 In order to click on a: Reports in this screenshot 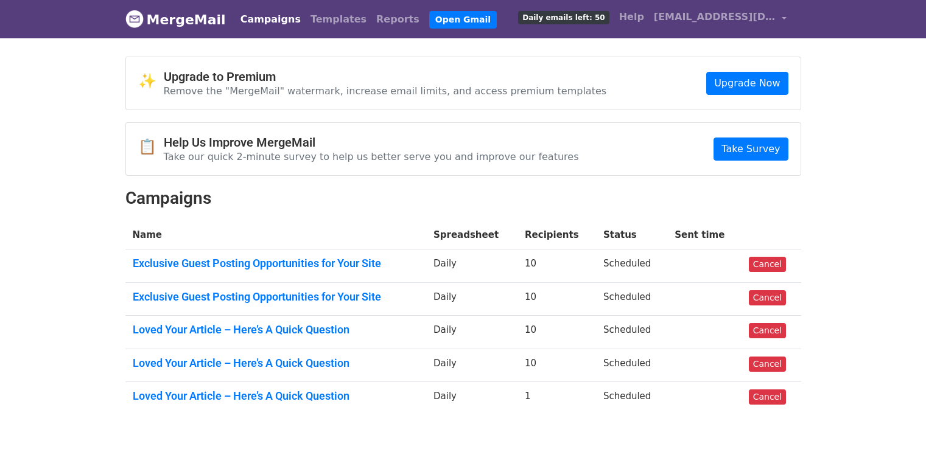, I will do `click(398, 19)`.